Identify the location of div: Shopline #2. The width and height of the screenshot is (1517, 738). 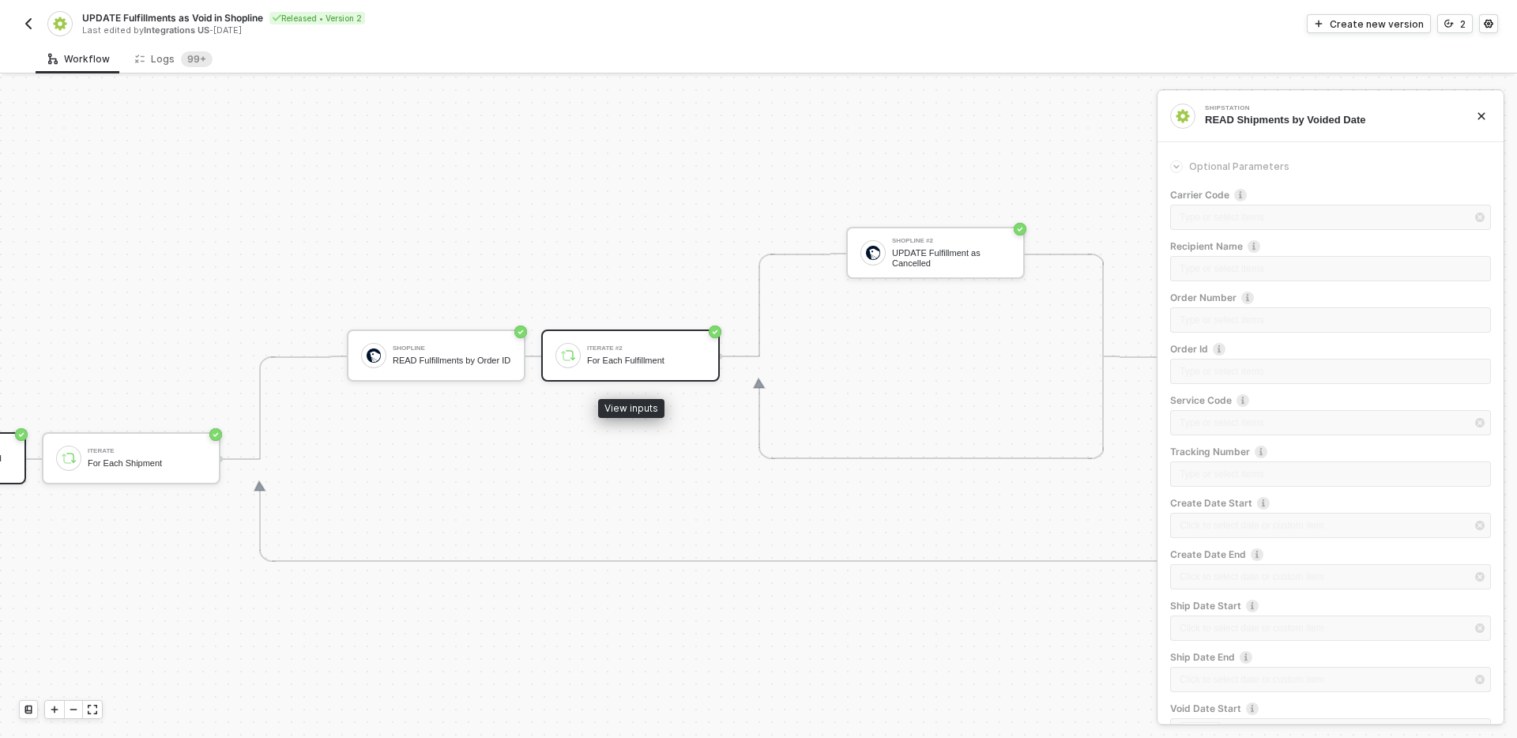
(951, 241).